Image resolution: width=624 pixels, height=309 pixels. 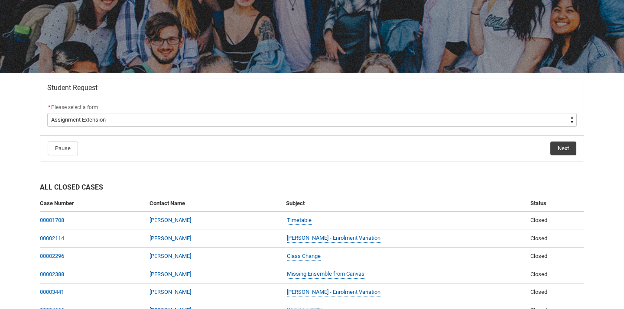 What do you see at coordinates (325, 274) in the screenshot?
I see `a: Missing Ensemble from Canvas` at bounding box center [325, 274].